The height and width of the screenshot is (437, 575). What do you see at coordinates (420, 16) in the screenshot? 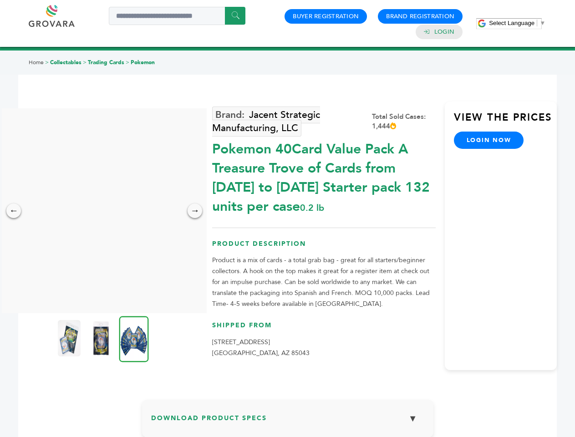
I see `a: Brand Registration` at bounding box center [420, 16].